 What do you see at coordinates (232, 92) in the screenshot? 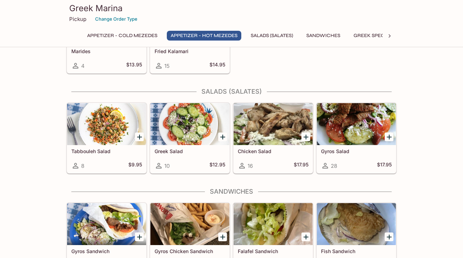
I see `h4: Salads (Salates)` at bounding box center [232, 92].